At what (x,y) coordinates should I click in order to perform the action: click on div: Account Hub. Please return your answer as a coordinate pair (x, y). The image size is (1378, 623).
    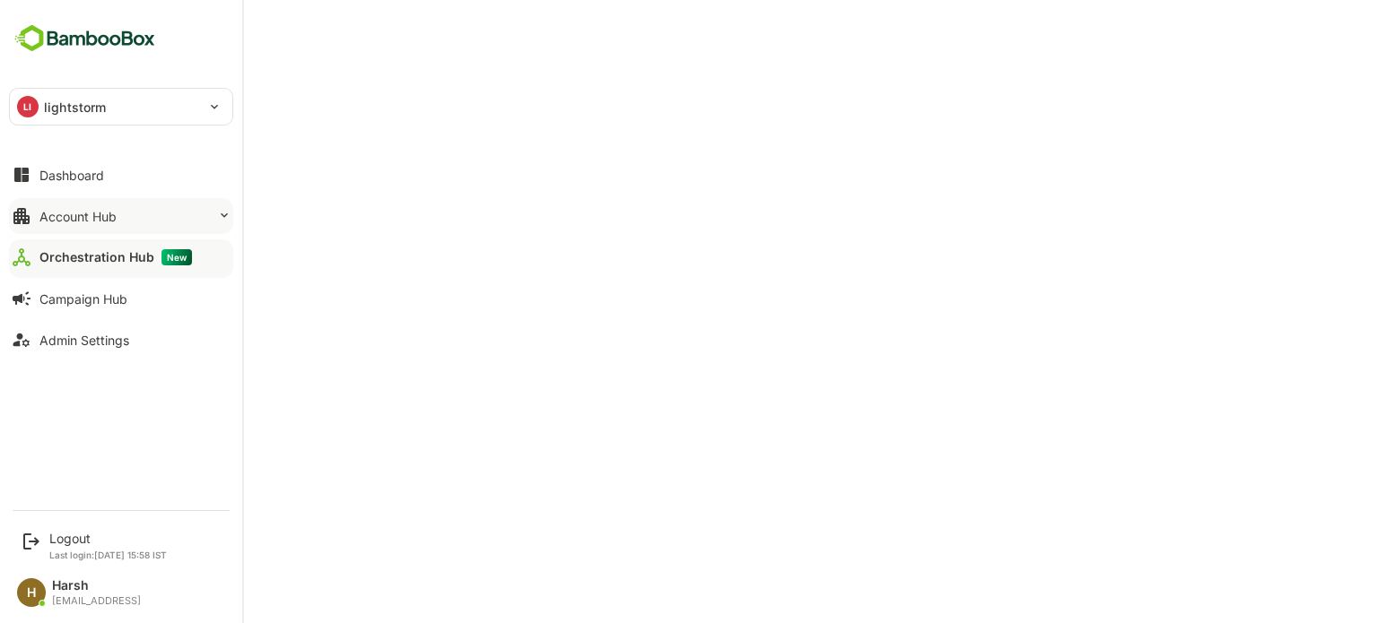
    Looking at the image, I should click on (78, 216).